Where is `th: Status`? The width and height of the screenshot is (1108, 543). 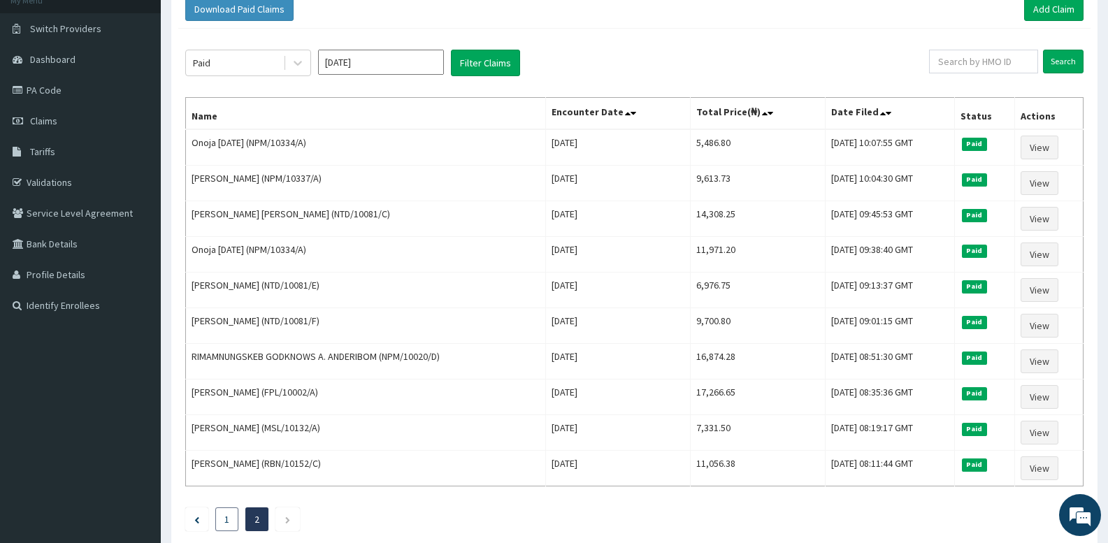 th: Status is located at coordinates (985, 114).